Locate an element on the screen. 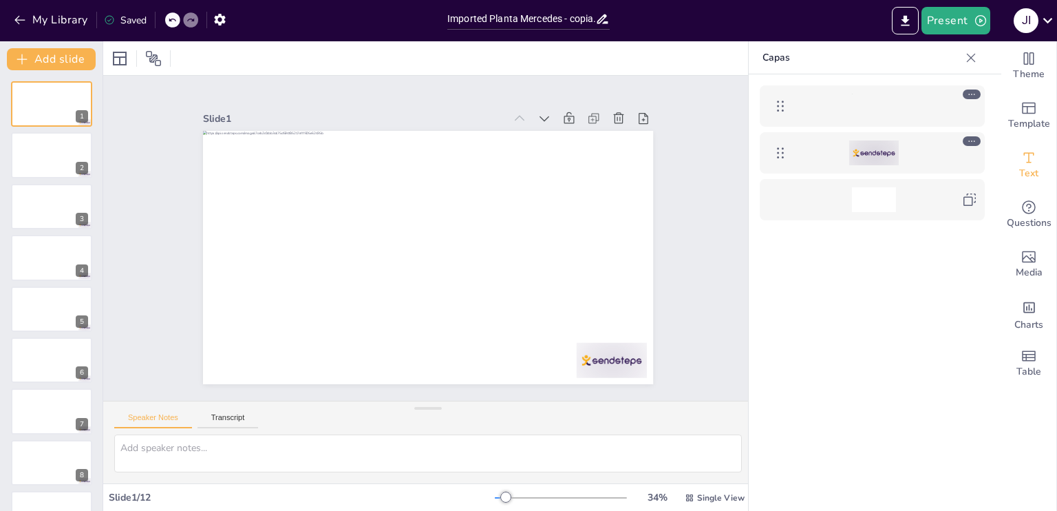 This screenshot has height=511, width=1057. span: Table is located at coordinates (1029, 372).